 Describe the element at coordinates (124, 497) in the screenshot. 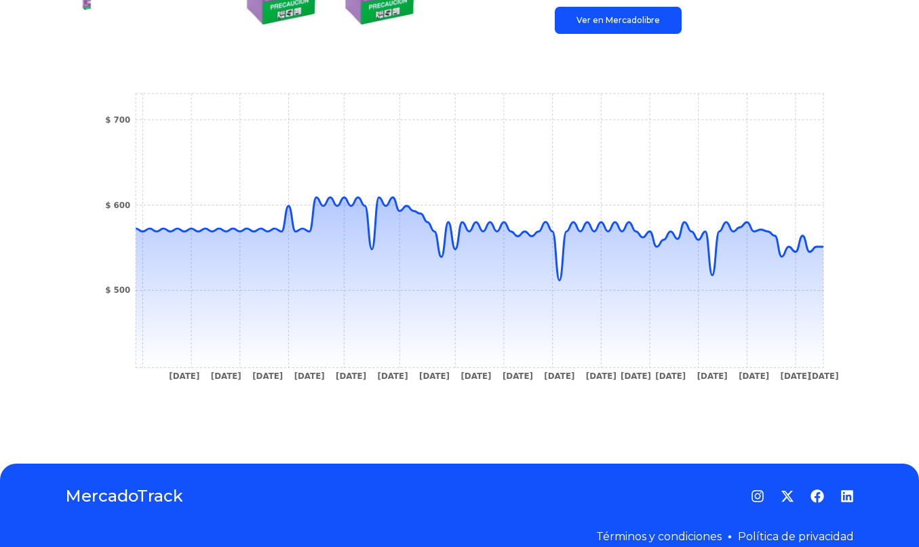

I see `h1: MercadoTrack` at that location.